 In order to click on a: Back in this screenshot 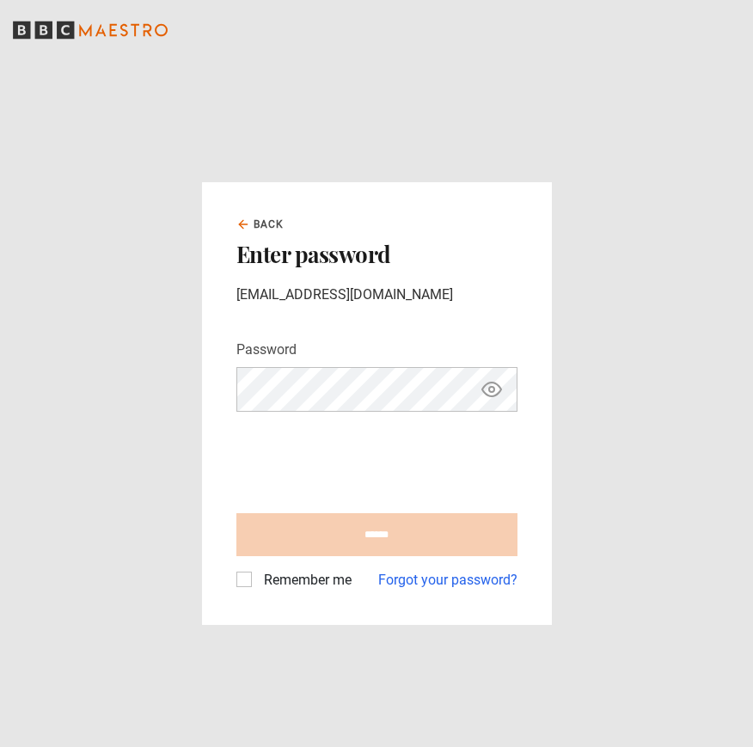, I will do `click(260, 224)`.